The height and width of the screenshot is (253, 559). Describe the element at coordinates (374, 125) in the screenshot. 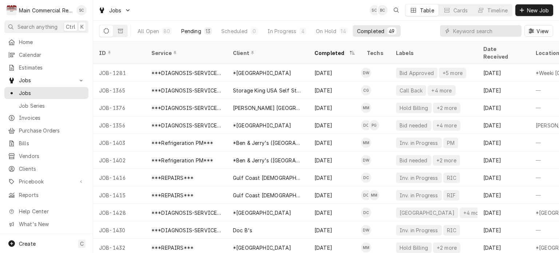

I see `div: Parker Gilbert's Avatar` at that location.